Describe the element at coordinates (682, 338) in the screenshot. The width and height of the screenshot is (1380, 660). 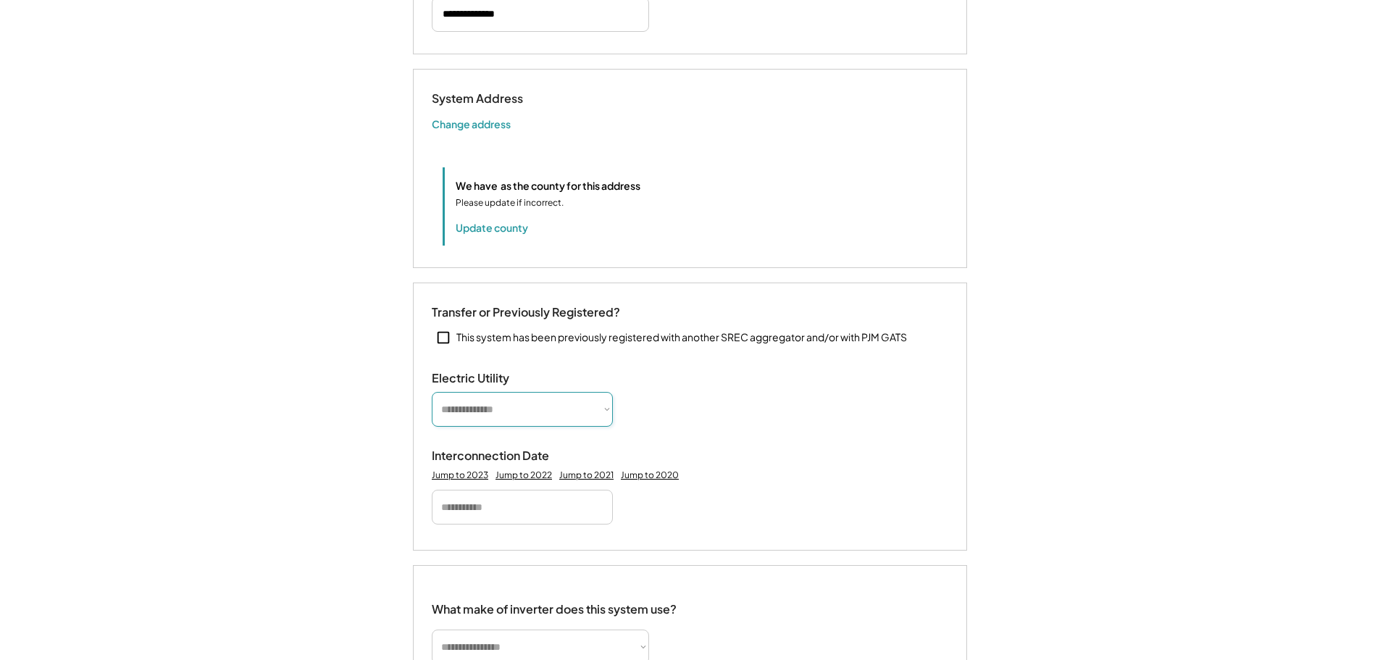
I see `div: This system has been previously registered with another SREC aggregator and/or with PJM GATS` at that location.